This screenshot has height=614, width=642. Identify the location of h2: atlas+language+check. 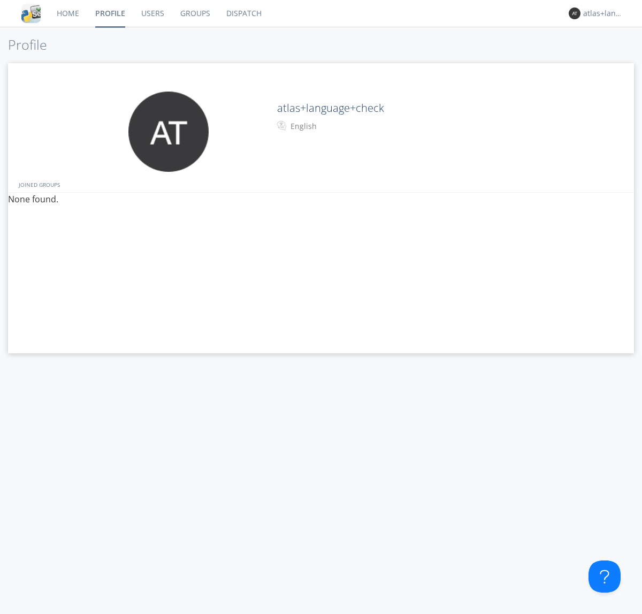
(425, 108).